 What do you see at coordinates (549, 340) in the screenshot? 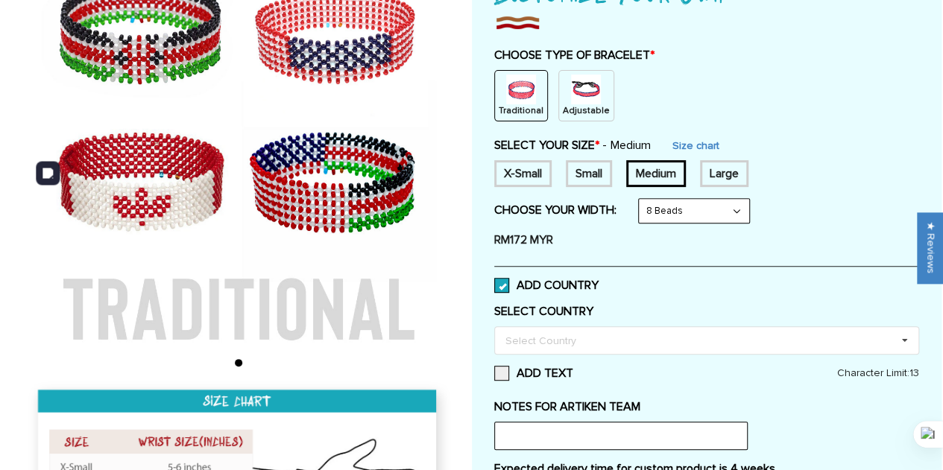
I see `div: Select Country` at bounding box center [549, 340].